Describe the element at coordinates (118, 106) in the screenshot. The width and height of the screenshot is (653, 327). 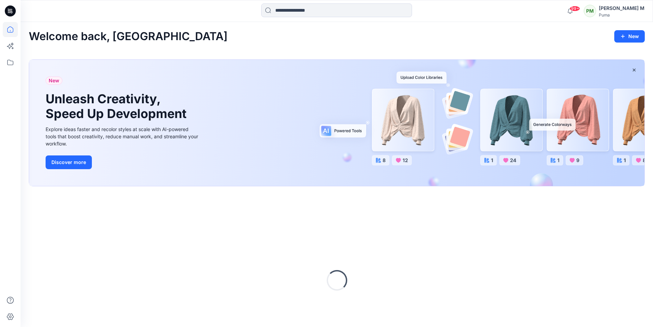
I see `h1: Unleash Creativity, Speed Up Development` at that location.